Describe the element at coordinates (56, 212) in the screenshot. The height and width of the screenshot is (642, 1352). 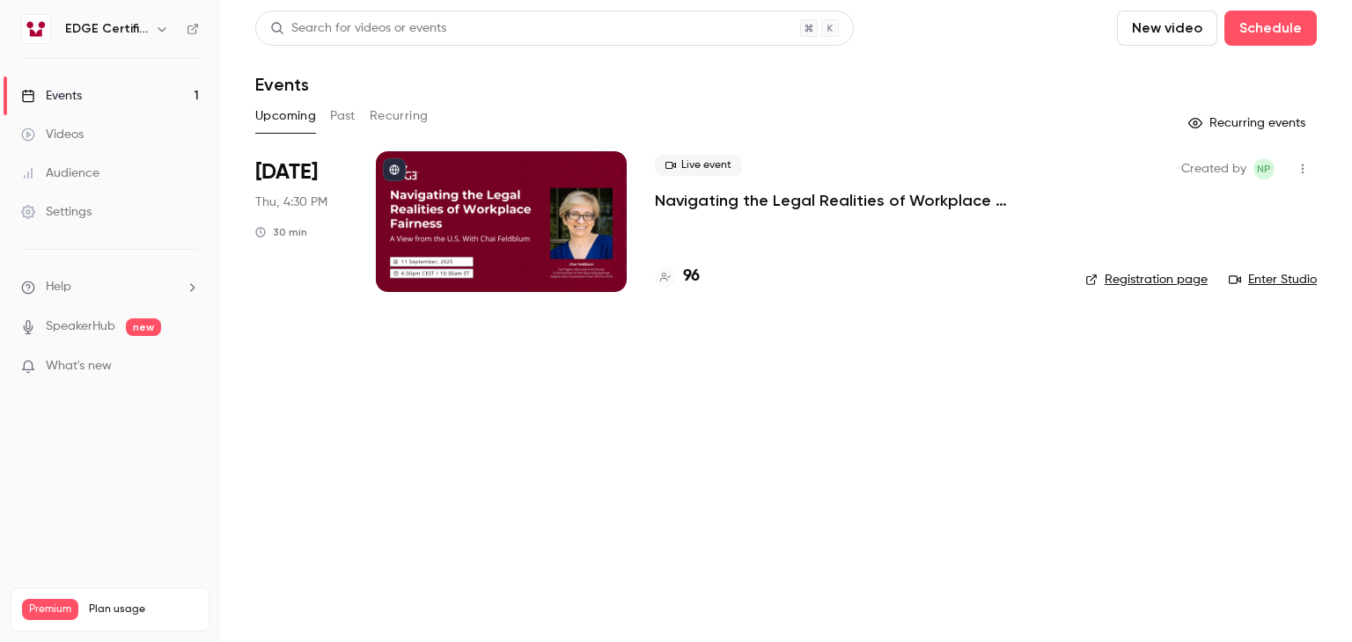
I see `div: Settings` at that location.